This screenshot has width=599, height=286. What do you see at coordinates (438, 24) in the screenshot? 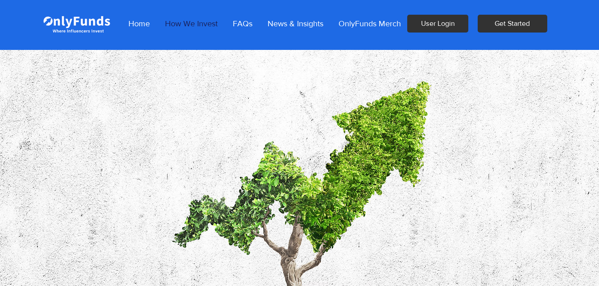
I see `span: User Login` at bounding box center [438, 24].